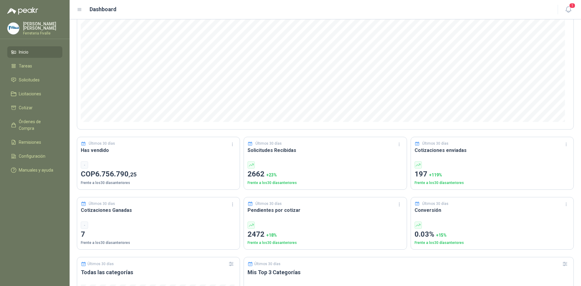  I want to click on span: Órdenes de Compra, so click(38, 125).